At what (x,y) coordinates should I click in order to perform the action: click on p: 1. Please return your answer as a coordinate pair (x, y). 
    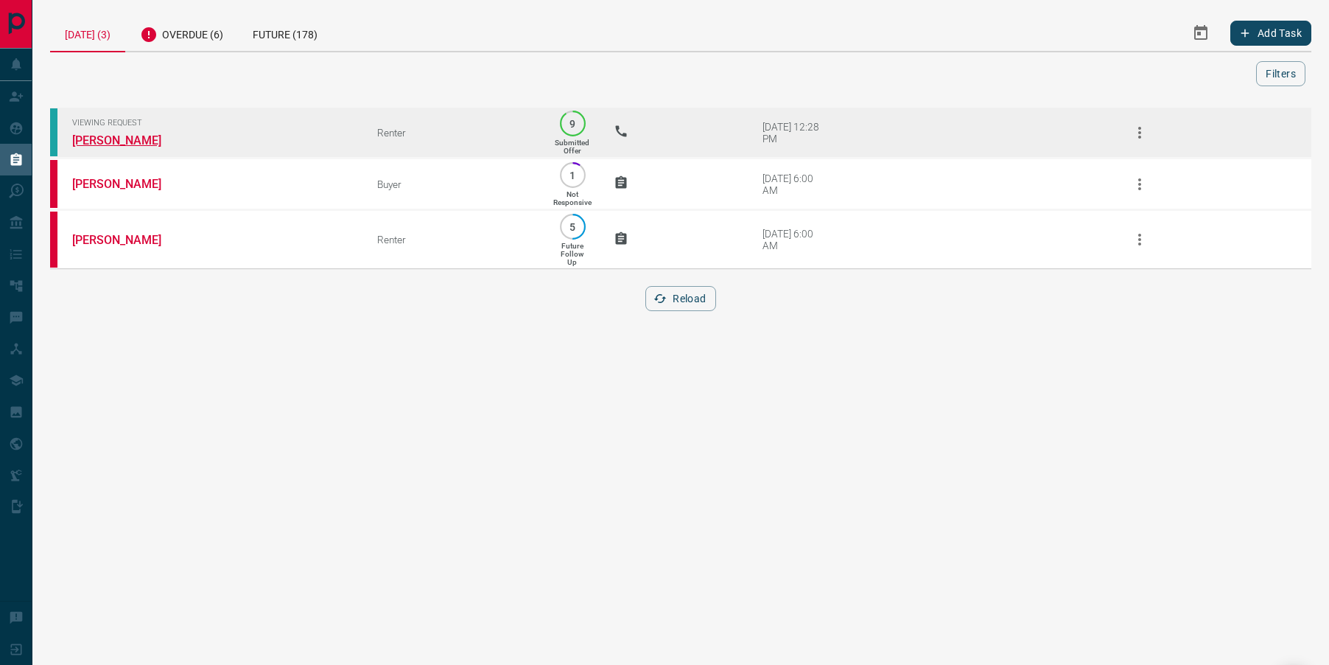
    Looking at the image, I should click on (573, 175).